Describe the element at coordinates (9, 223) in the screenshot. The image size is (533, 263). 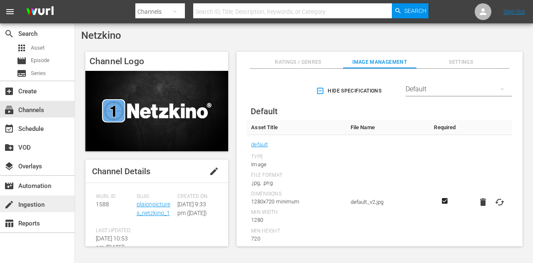
I see `span: Reports` at that location.